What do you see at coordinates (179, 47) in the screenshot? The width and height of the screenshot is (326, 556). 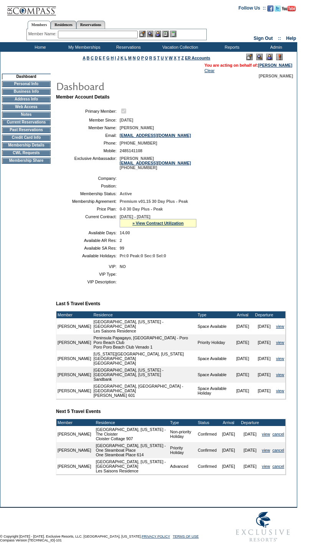 I see `td: Vacation Collection` at bounding box center [179, 47].